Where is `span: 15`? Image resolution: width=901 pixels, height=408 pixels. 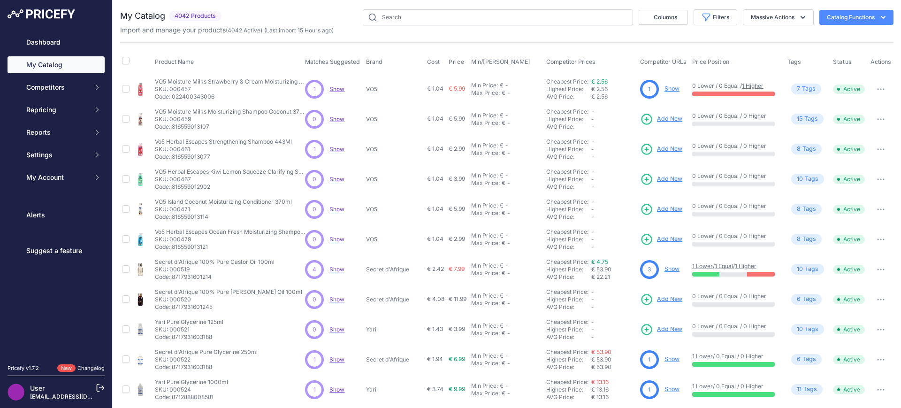
span: 15 is located at coordinates (799, 119).